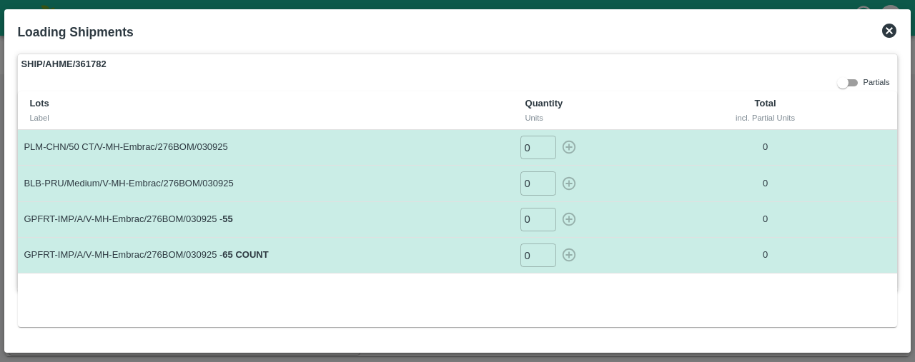 The image size is (915, 362). What do you see at coordinates (765, 118) in the screenshot?
I see `div: incl. Partial Units` at bounding box center [765, 118].